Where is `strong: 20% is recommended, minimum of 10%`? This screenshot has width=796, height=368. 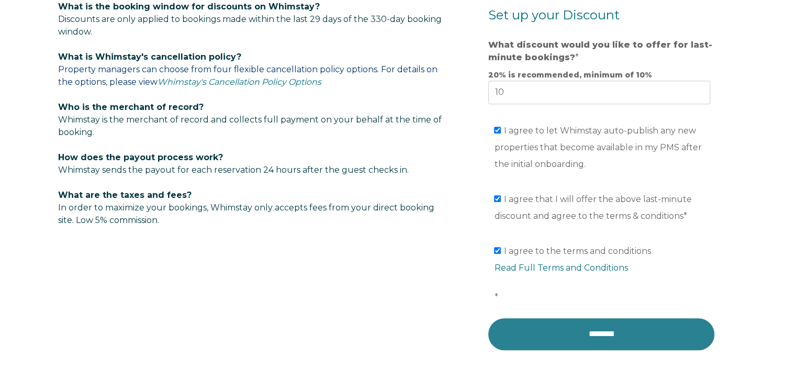 strong: 20% is recommended, minimum of 10% is located at coordinates (570, 75).